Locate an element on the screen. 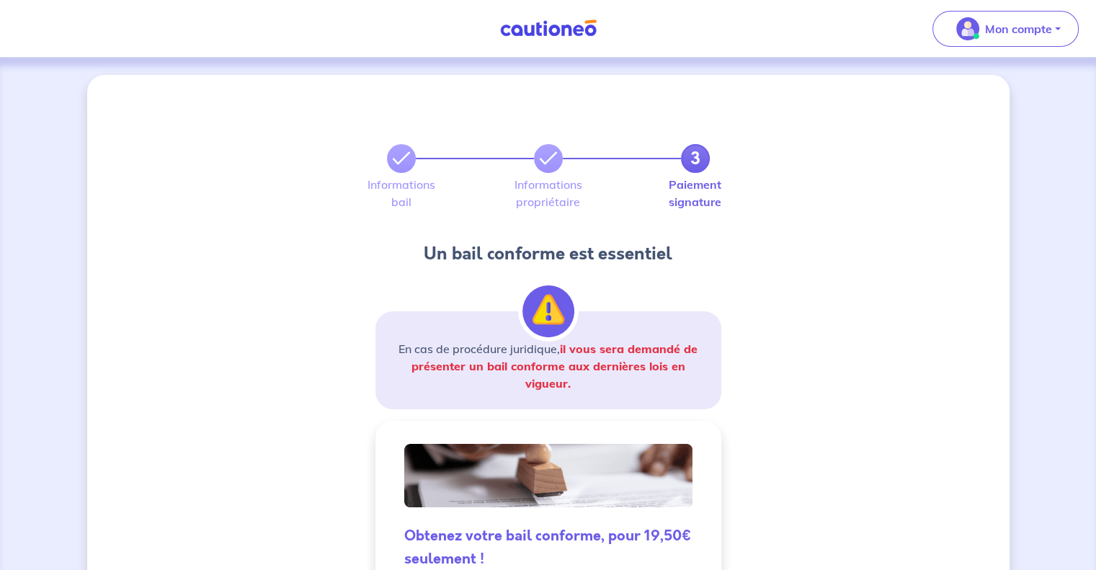  p: Mon compte is located at coordinates (1018, 29).